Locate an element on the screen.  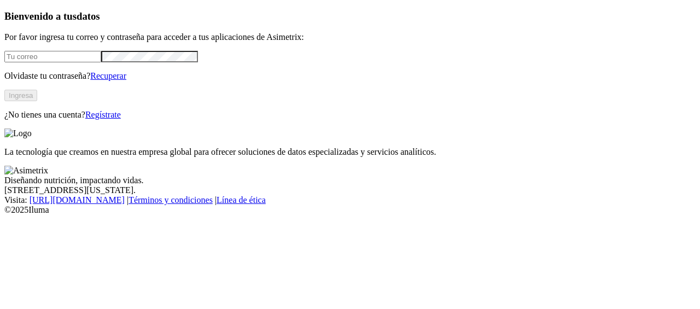
img: Logo is located at coordinates (18, 133).